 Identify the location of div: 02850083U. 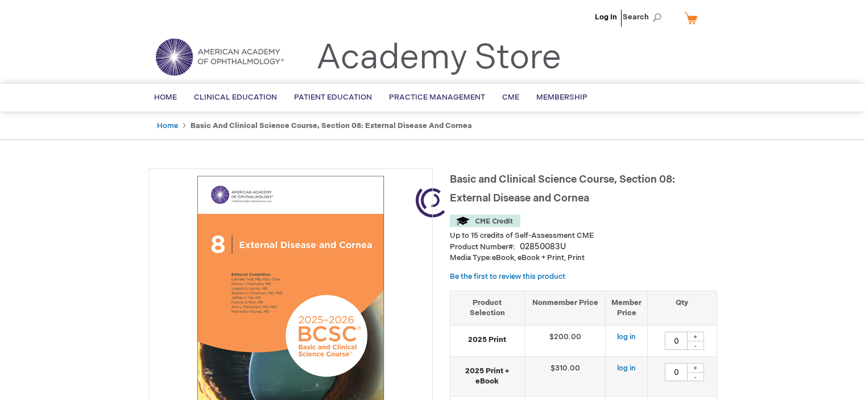
(542, 247).